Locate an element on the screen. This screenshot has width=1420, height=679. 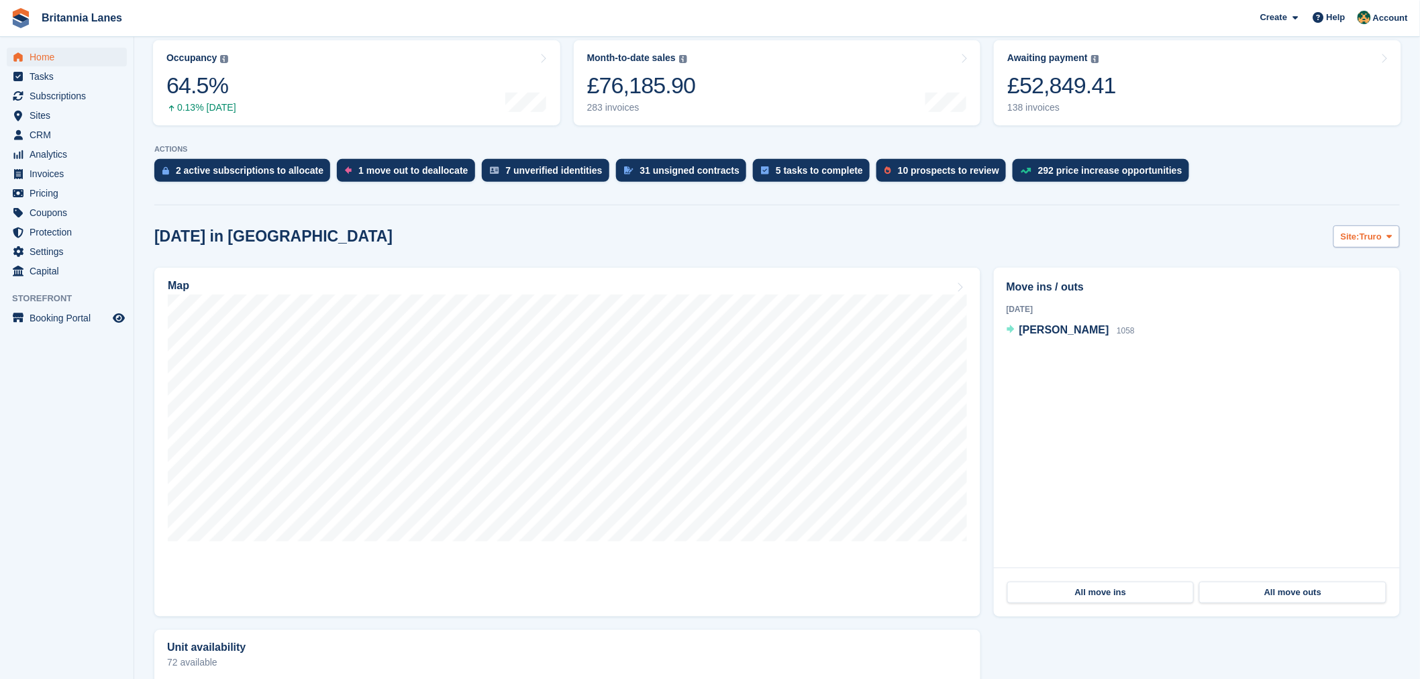
a: Preview store is located at coordinates (119, 318).